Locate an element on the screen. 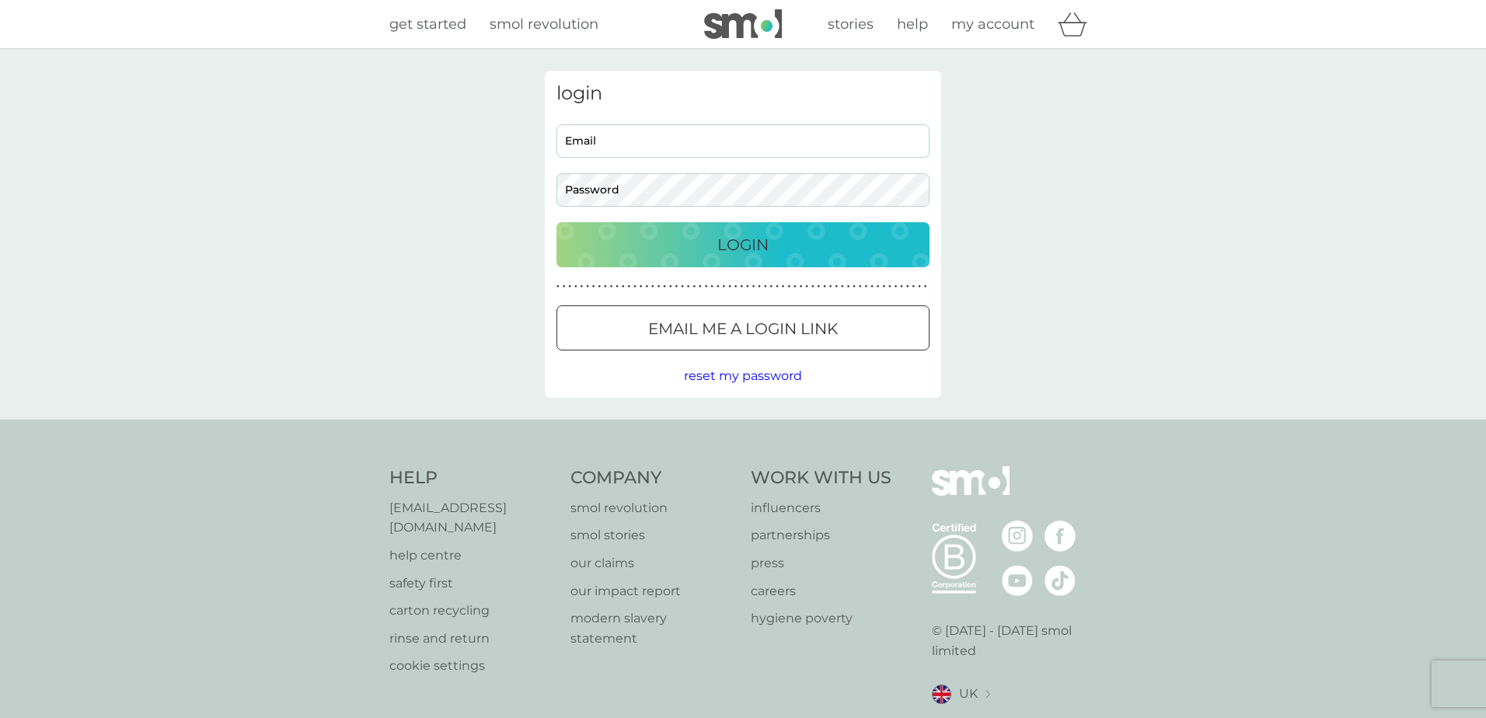 This screenshot has width=1486, height=718. p: Login is located at coordinates (743, 245).